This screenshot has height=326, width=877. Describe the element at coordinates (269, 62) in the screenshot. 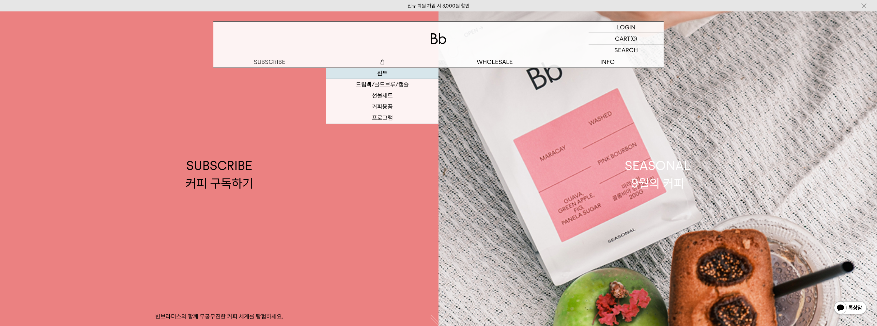

I see `p: SUBSCRIBE` at that location.